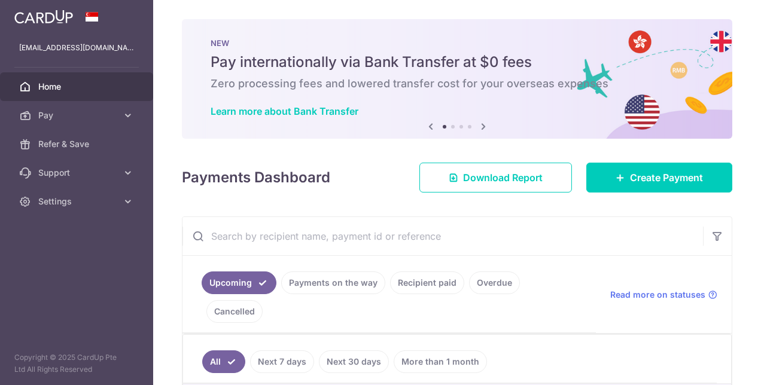 This screenshot has height=385, width=761. Describe the element at coordinates (333, 283) in the screenshot. I see `a: Payments on the way` at that location.